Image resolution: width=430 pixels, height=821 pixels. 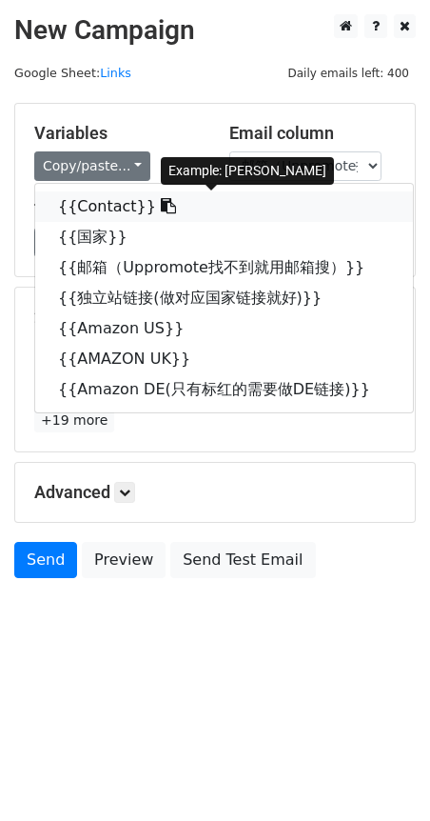 I want to click on span: Daily emails left: 400, so click(x=348, y=73).